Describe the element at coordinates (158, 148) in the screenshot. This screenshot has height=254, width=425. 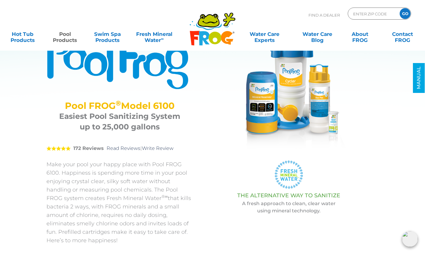
I see `a: Write Review` at that location.